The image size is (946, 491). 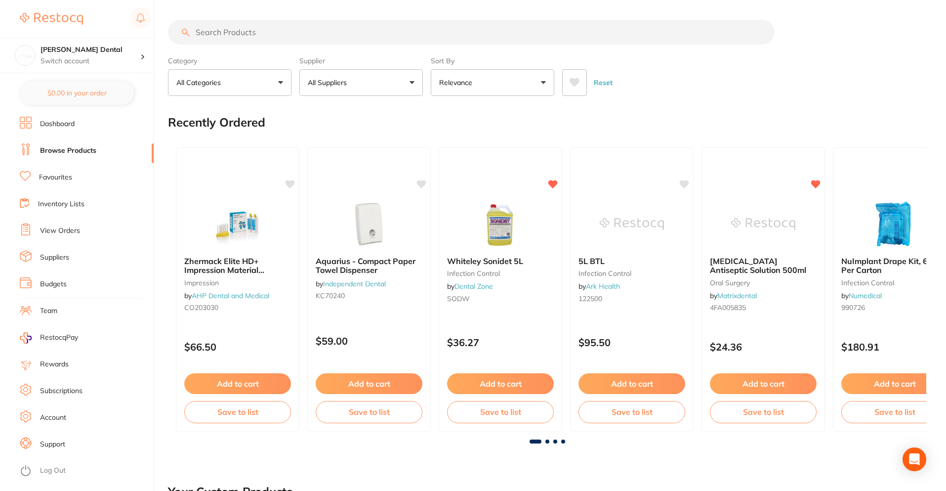 I want to click on a: Browse Products, so click(x=68, y=151).